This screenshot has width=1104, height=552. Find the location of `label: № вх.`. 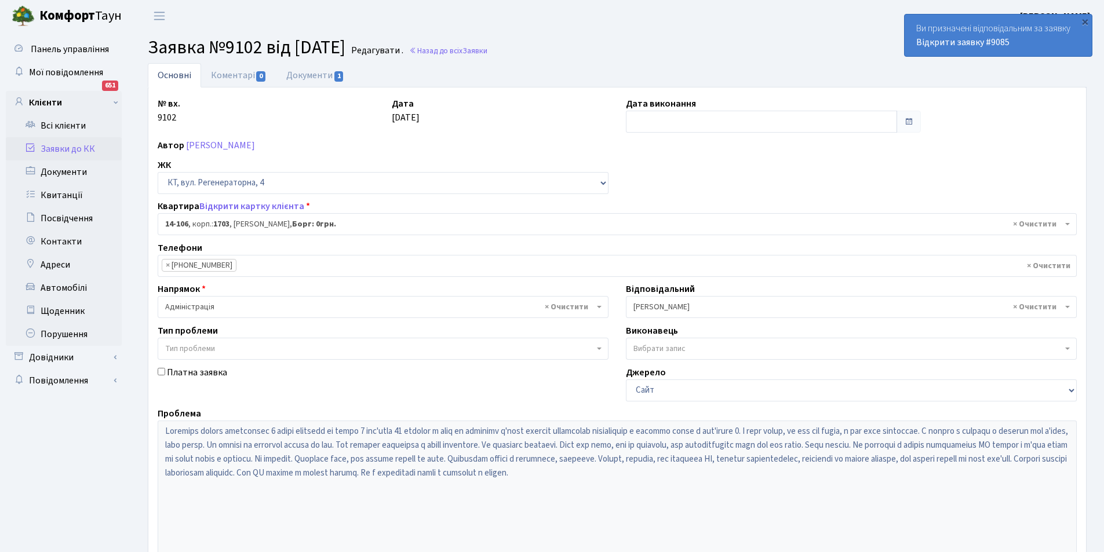

label: № вх. is located at coordinates (169, 104).